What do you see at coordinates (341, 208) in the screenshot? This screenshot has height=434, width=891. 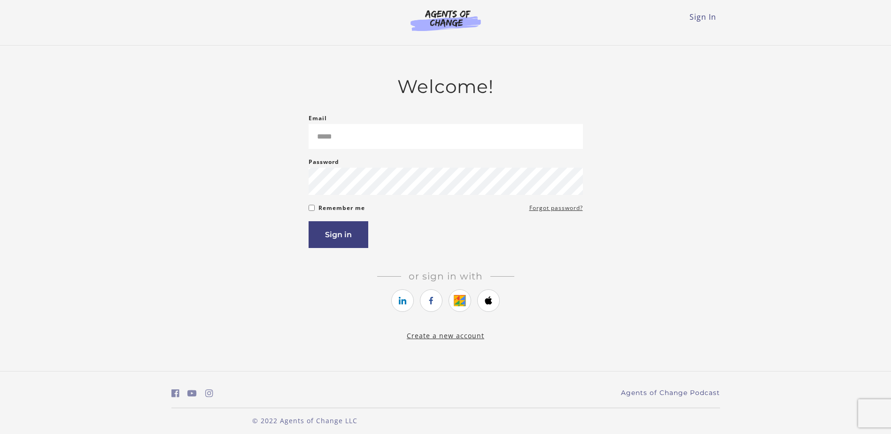 I see `label: Remember me` at bounding box center [341, 208].